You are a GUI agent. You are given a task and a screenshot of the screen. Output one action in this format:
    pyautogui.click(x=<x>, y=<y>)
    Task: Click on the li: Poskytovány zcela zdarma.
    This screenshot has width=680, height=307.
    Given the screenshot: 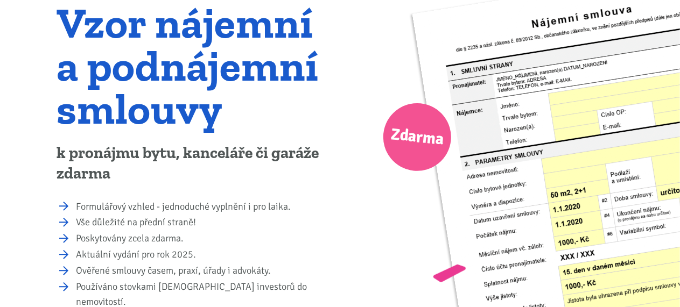 What is the action you would take?
    pyautogui.click(x=204, y=239)
    